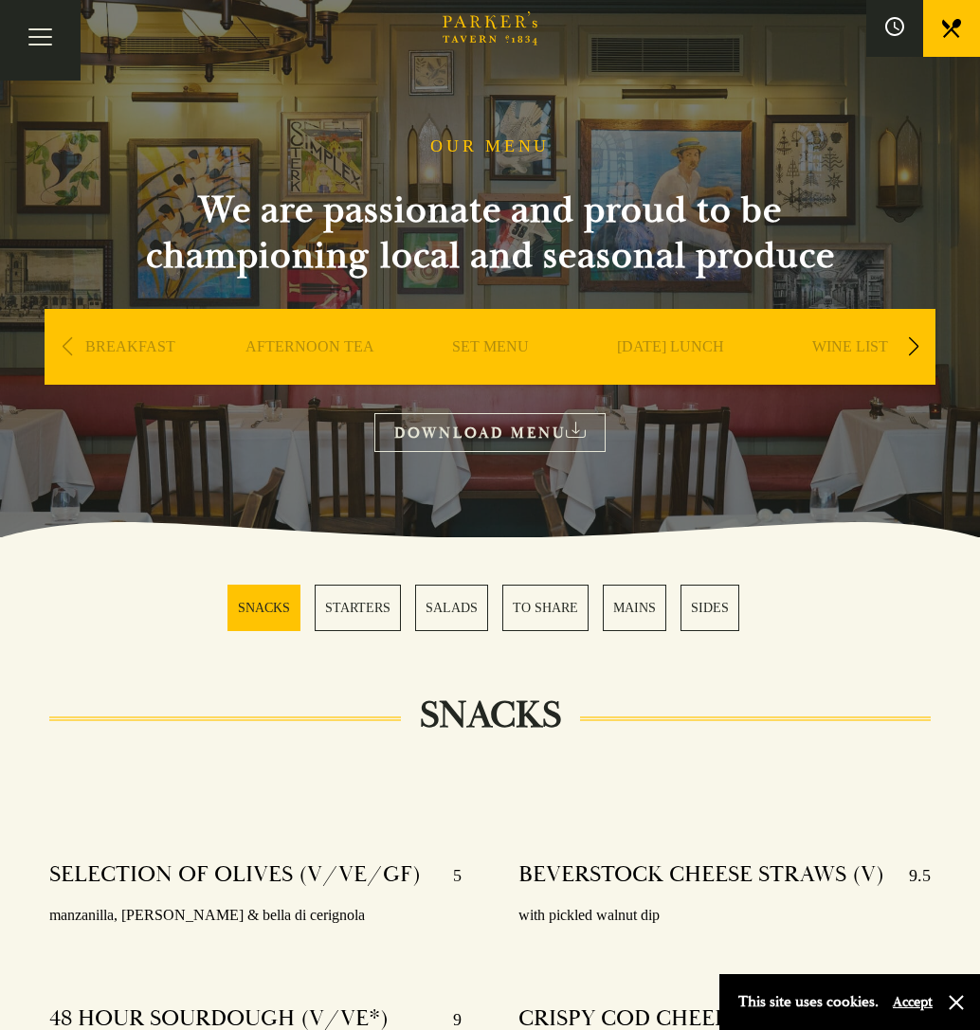 The width and height of the screenshot is (980, 1030). Describe the element at coordinates (913, 347) in the screenshot. I see `div: Next slide` at that location.